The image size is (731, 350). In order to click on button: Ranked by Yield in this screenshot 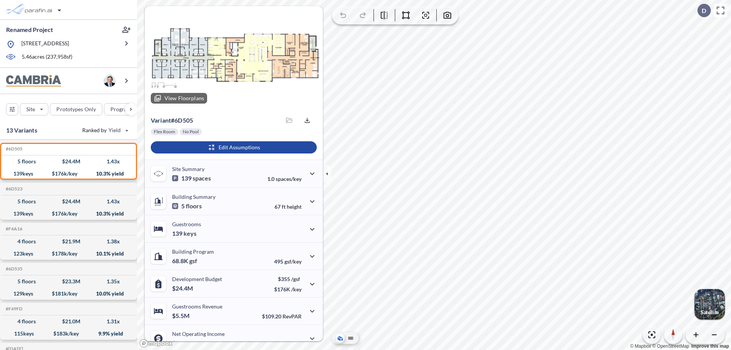, I will do `click(105, 130)`.